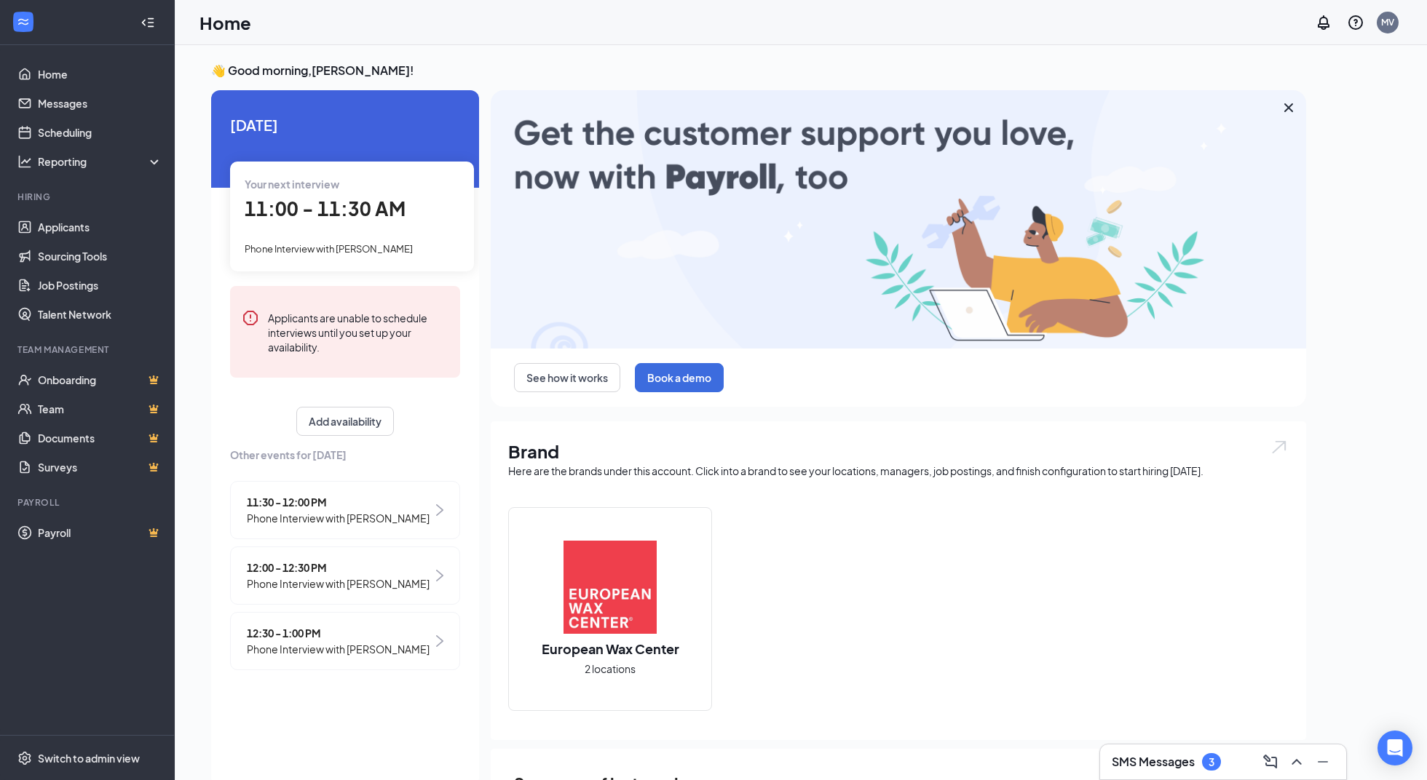  Describe the element at coordinates (89, 759) in the screenshot. I see `div: Switch to admin view` at that location.